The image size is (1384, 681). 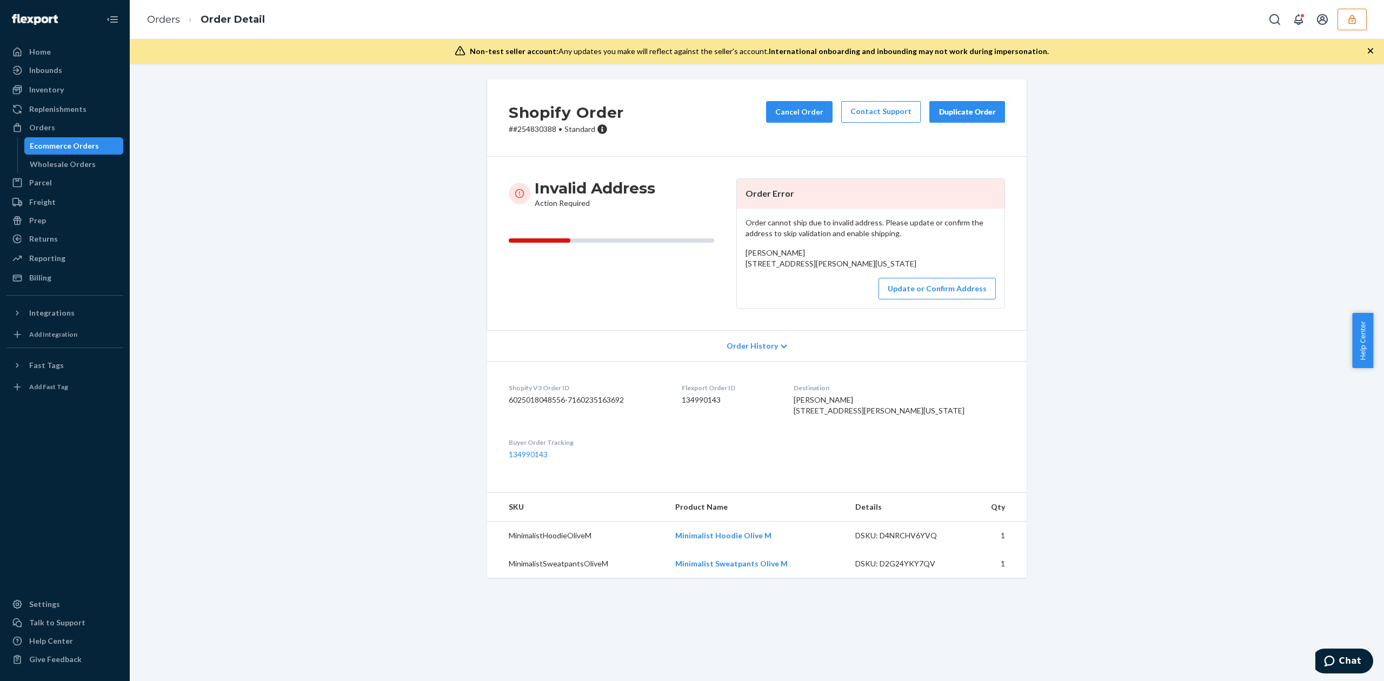 What do you see at coordinates (1275, 19) in the screenshot?
I see `button: Open Search Box` at bounding box center [1275, 19].